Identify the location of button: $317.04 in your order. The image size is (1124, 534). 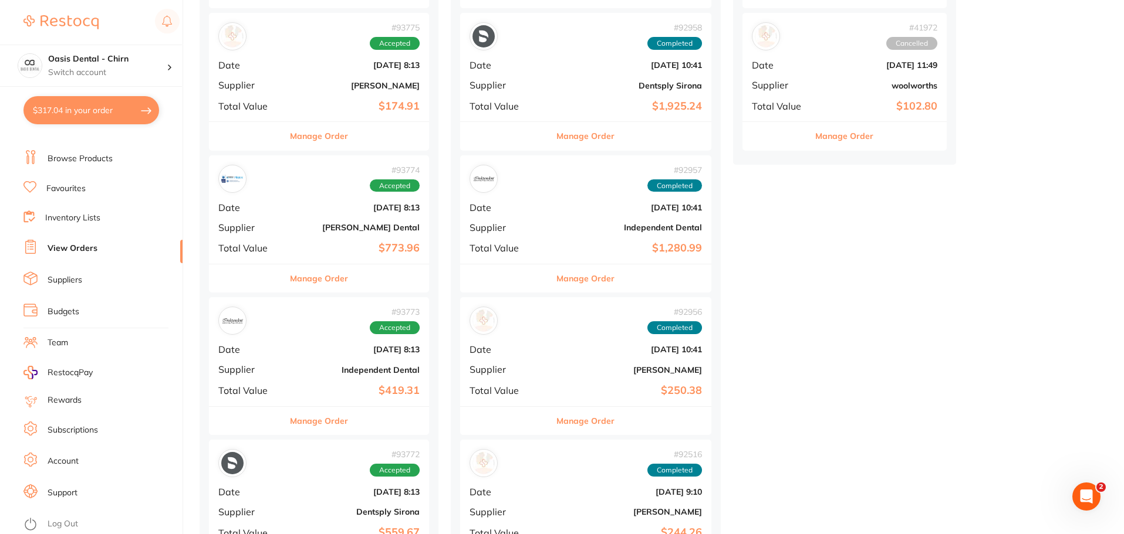
(91, 110).